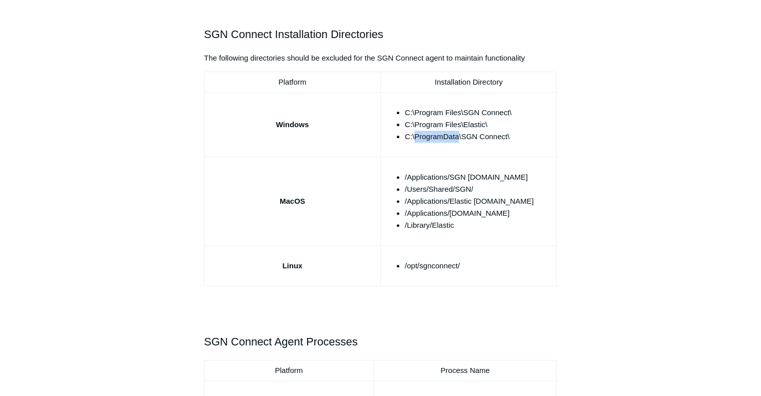  What do you see at coordinates (478, 189) in the screenshot?
I see `li: /Users/Shared/SGN/` at bounding box center [478, 189].